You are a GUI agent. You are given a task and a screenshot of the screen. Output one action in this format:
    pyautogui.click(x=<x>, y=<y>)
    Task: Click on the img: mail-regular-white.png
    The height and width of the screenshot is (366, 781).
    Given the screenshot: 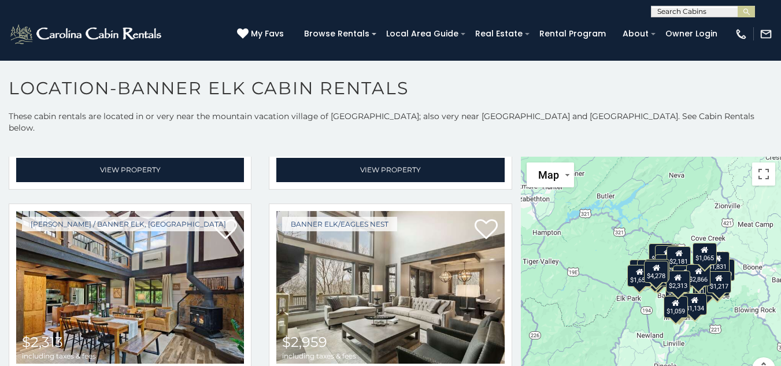 What is the action you would take?
    pyautogui.click(x=766, y=34)
    